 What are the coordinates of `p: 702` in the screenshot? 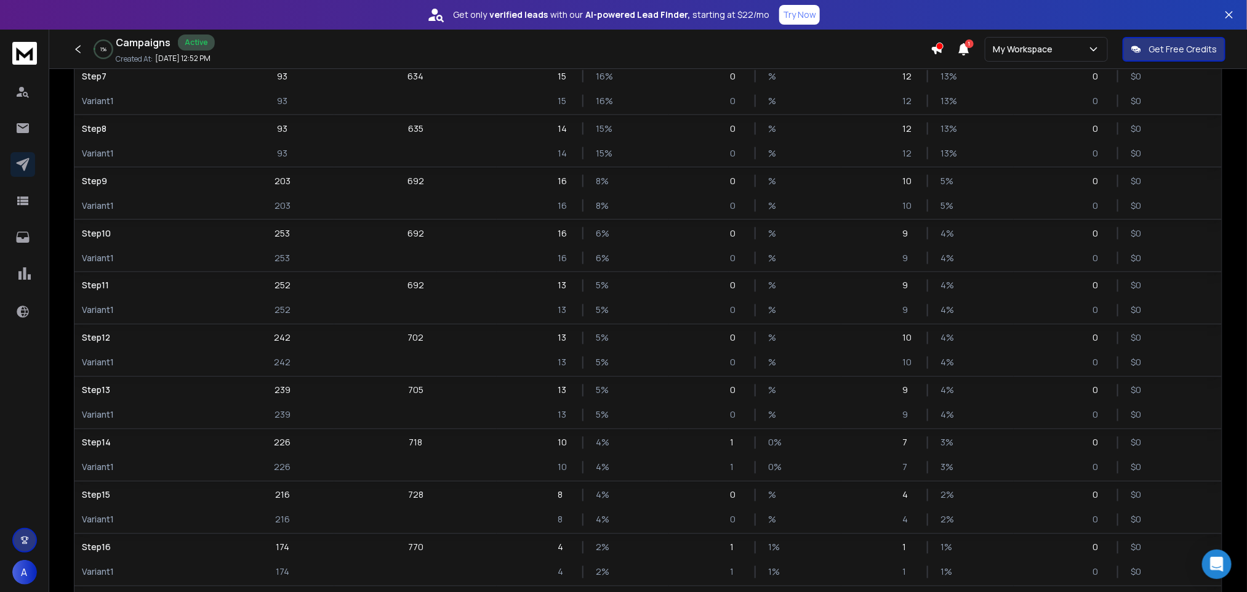 It's located at (415, 338).